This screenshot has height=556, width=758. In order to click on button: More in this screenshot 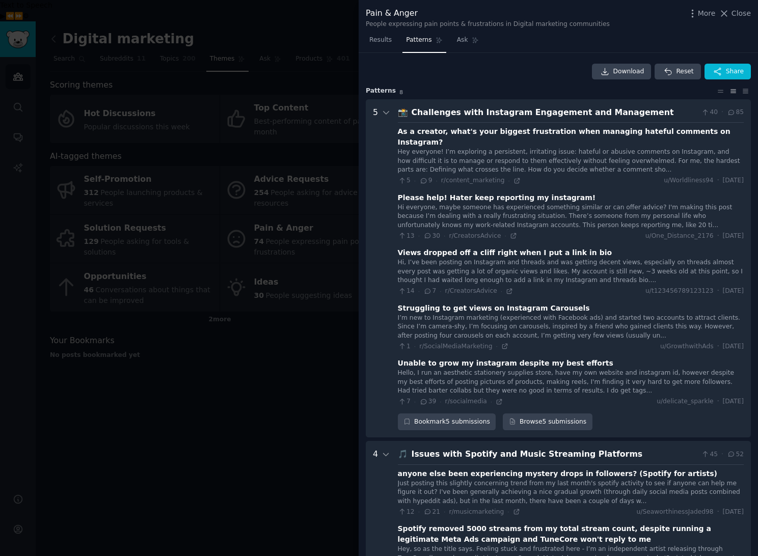, I will do `click(702, 13)`.